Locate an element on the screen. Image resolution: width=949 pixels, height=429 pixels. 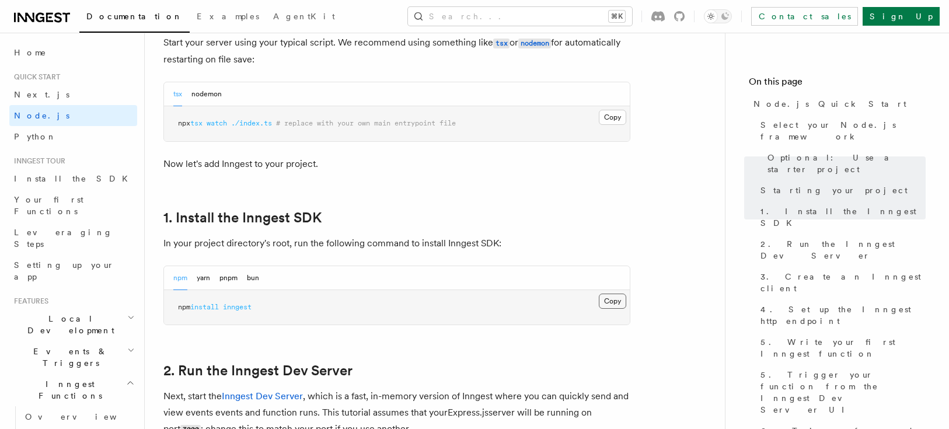
button: Toggle dark mode is located at coordinates (718, 16).